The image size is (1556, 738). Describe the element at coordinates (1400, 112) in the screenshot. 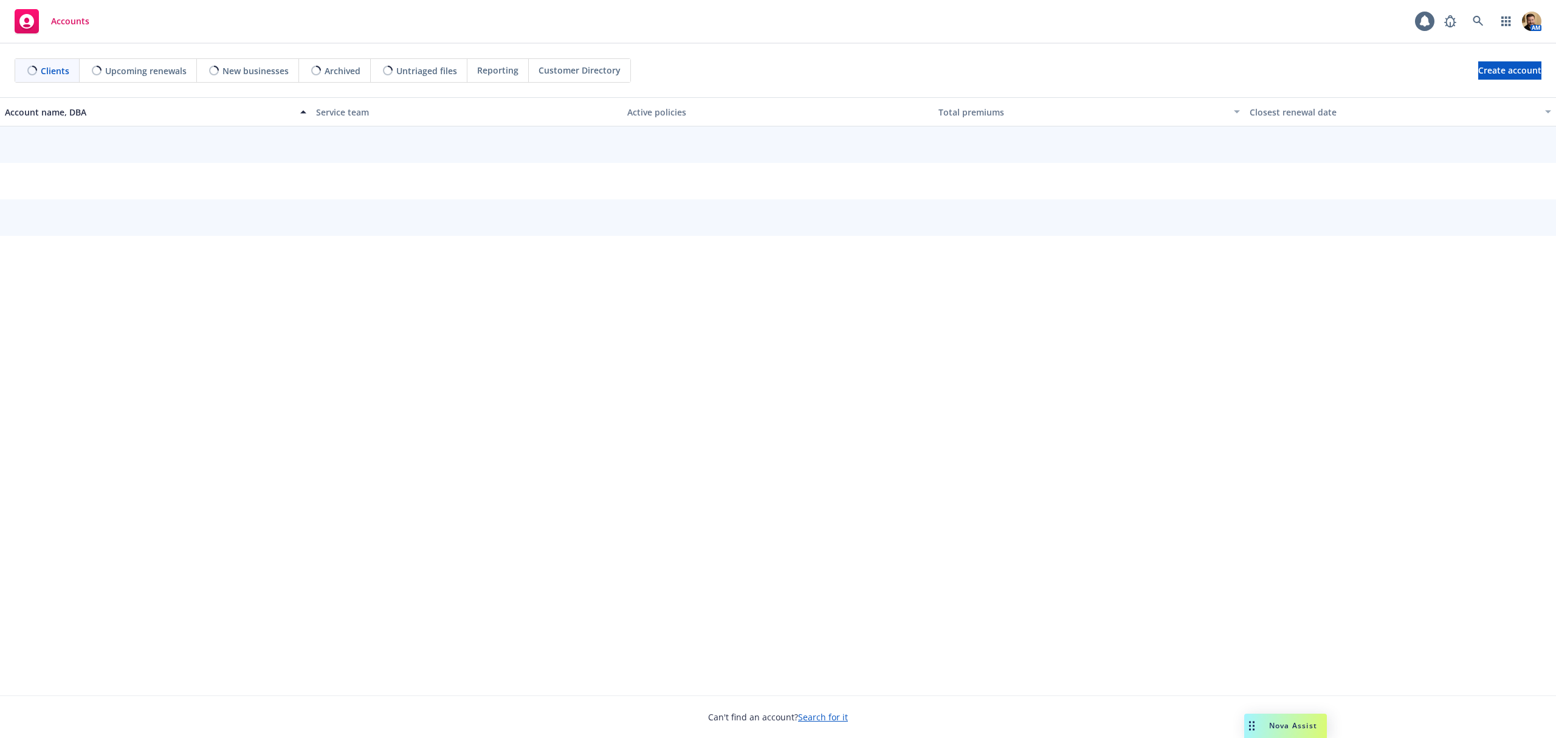

I see `button: Closest renewal date` at that location.